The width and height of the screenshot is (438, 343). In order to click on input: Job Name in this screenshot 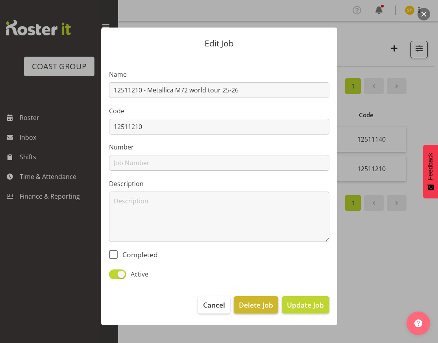, I will do `click(219, 90)`.